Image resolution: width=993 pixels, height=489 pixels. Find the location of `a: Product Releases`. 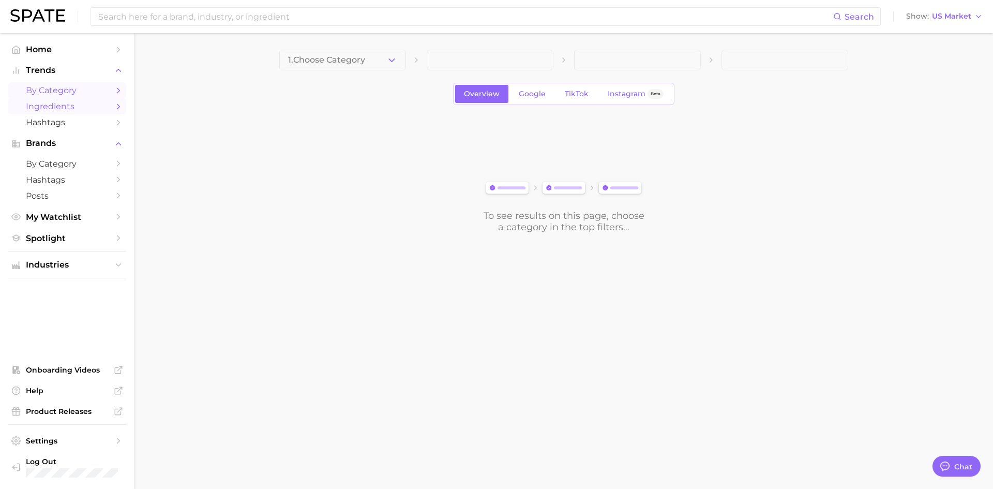

a: Product Releases is located at coordinates (67, 411).